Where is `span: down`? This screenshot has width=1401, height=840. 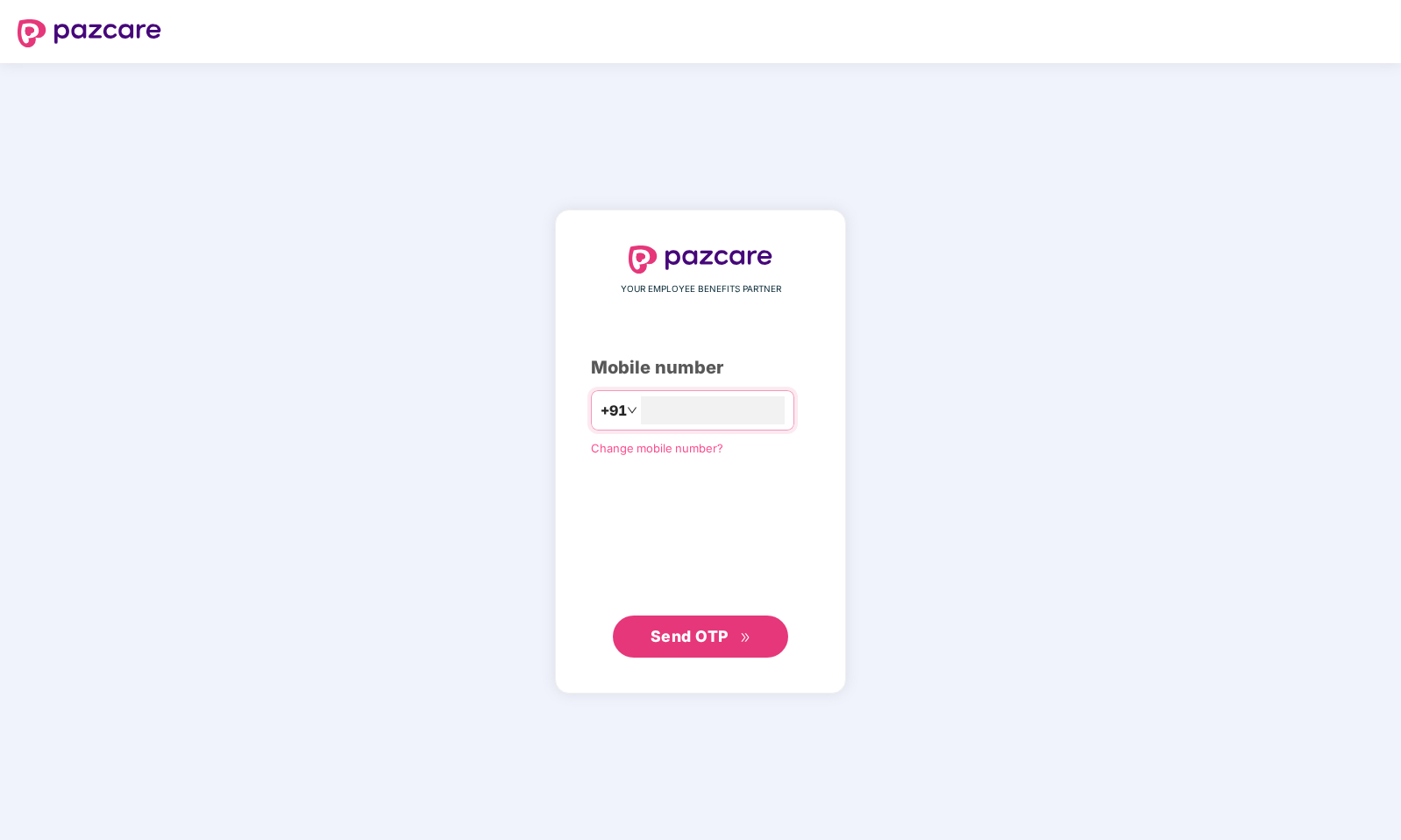
span: down is located at coordinates (632, 410).